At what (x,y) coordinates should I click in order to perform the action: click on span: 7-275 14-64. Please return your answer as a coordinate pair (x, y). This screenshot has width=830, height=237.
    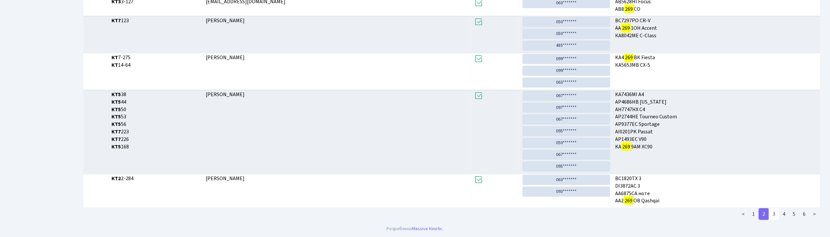
    Looking at the image, I should click on (156, 61).